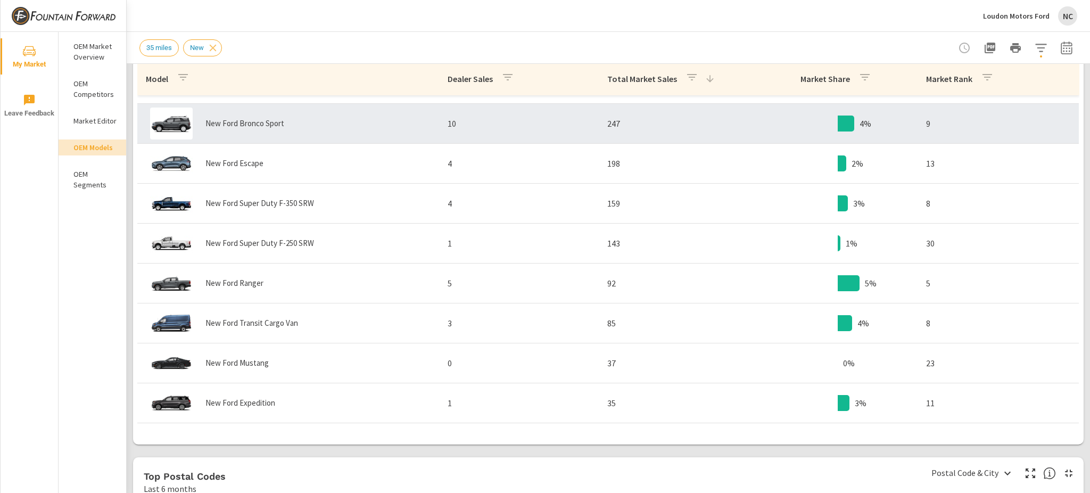 Image resolution: width=1090 pixels, height=493 pixels. What do you see at coordinates (998, 403) in the screenshot?
I see `p: 11` at bounding box center [998, 403].